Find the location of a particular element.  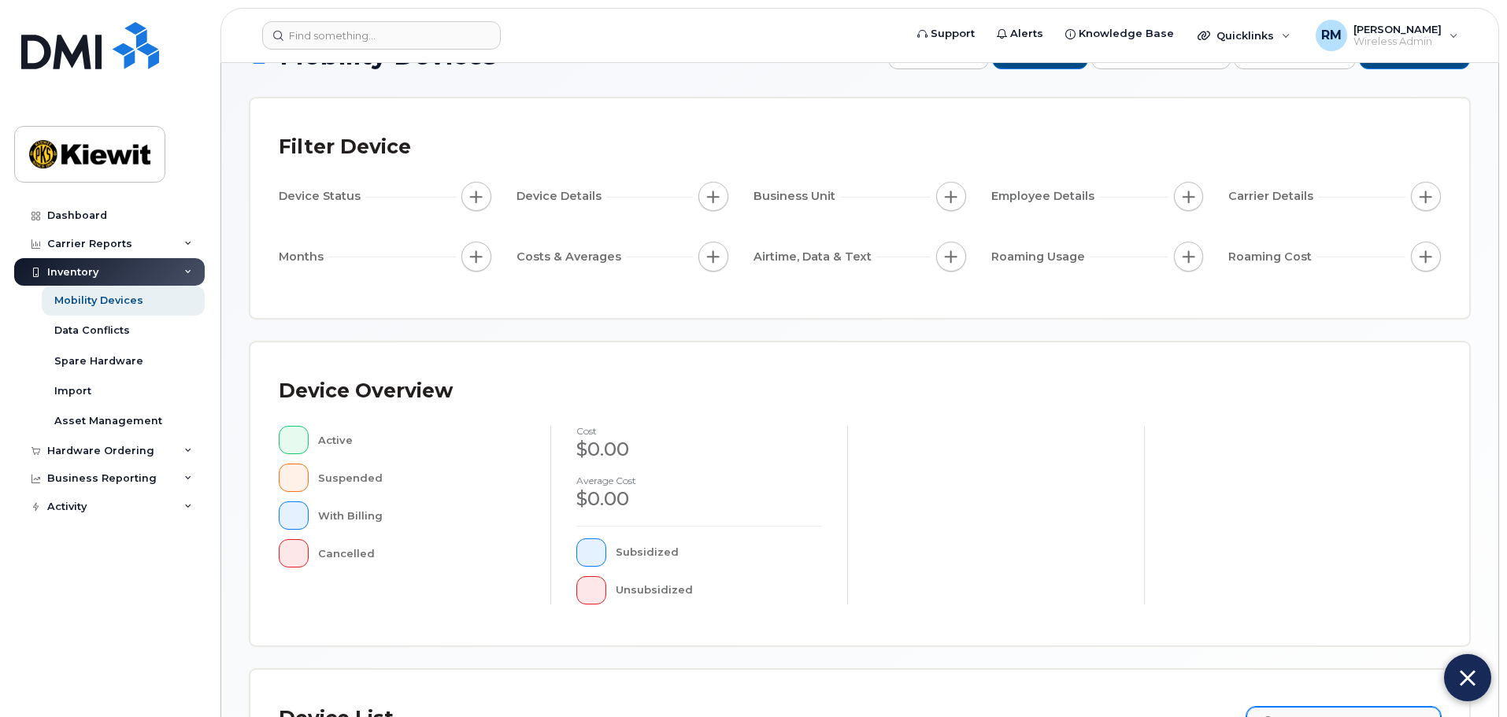

span: Alerts is located at coordinates (1027, 34).